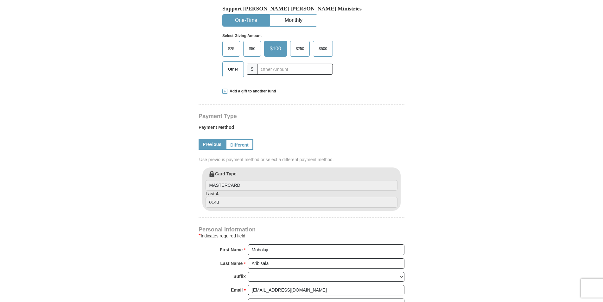 This screenshot has height=302, width=603. What do you see at coordinates (212, 144) in the screenshot?
I see `a: Previous` at bounding box center [212, 144].